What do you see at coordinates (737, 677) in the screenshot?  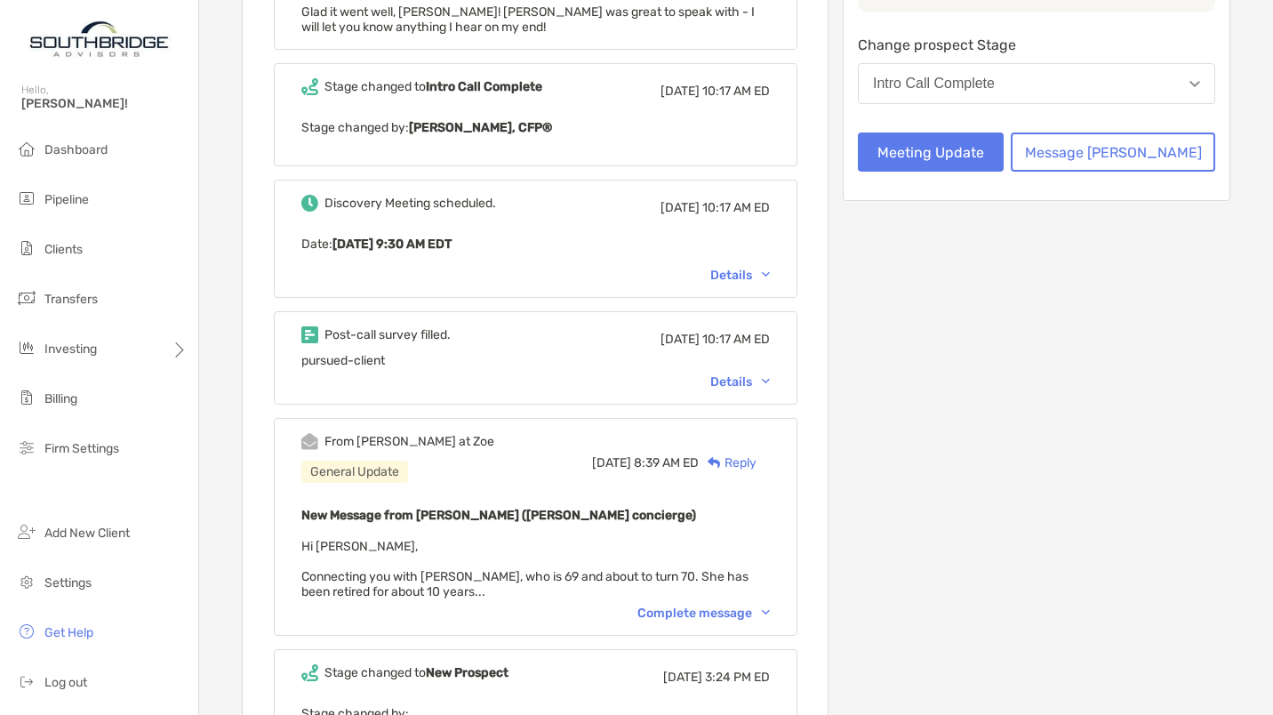 I see `span: 3:24 PM ED` at bounding box center [737, 677].